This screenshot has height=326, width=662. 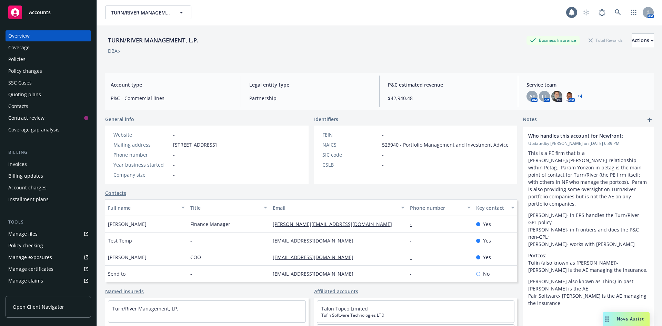 What do you see at coordinates (24, 292) in the screenshot?
I see `div: Manage BORs` at bounding box center [24, 292].